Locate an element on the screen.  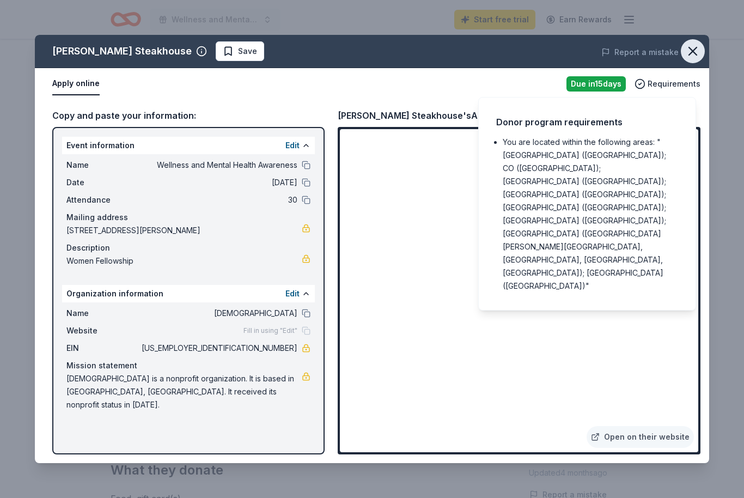
a: Open on their website is located at coordinates (640, 437).